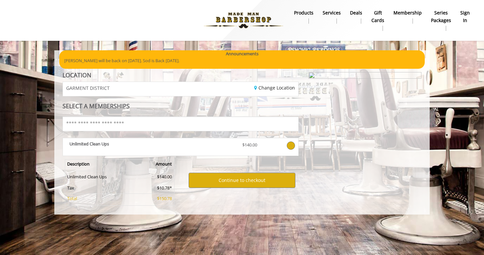  Describe the element at coordinates (88, 88) in the screenshot. I see `span: GARMENT DISTRICT` at that location.